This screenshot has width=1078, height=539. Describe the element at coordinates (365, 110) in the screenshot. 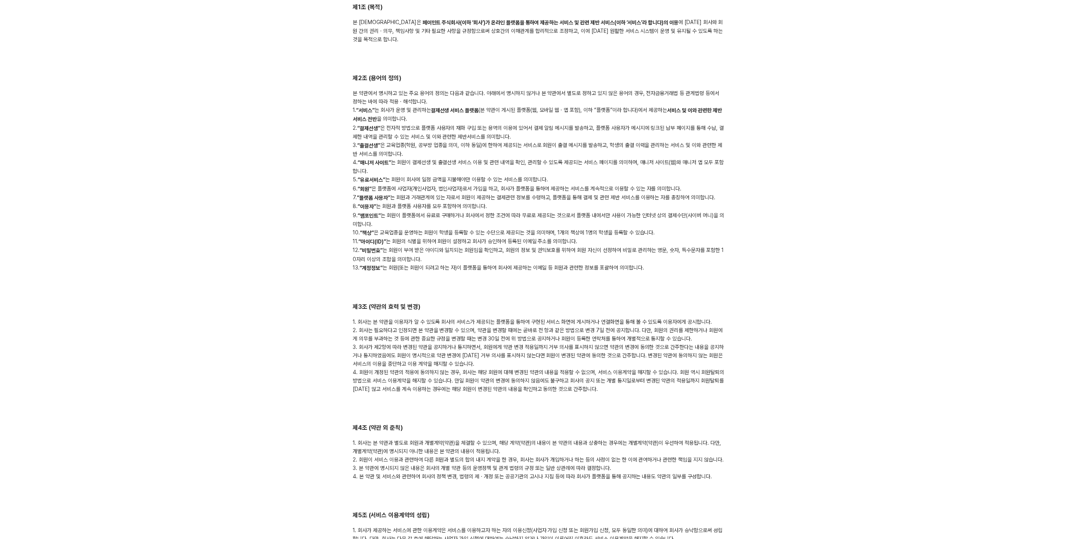

I see `b: “서비스”` at that location.